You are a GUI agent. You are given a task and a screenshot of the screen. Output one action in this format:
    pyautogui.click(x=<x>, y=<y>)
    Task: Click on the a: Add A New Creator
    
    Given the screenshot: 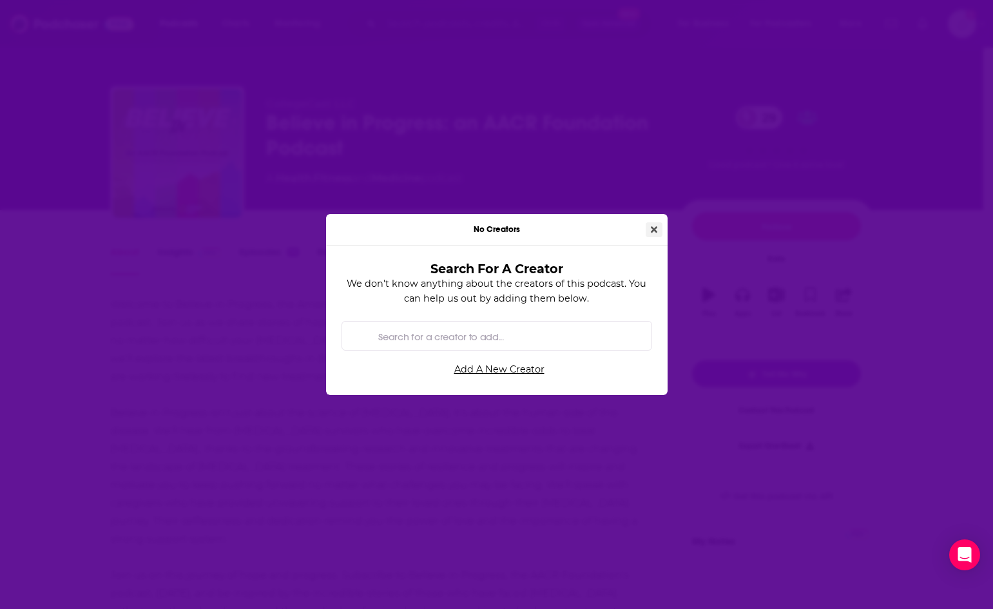 What is the action you would take?
    pyautogui.click(x=499, y=368)
    